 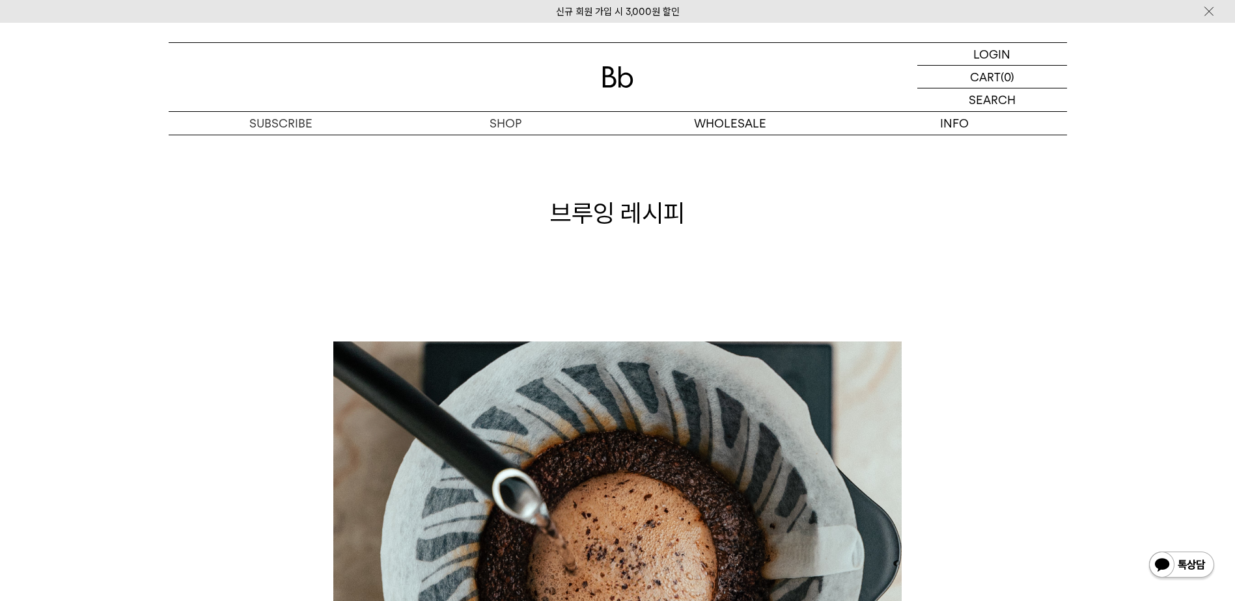 I want to click on a: CART (0), so click(x=992, y=77).